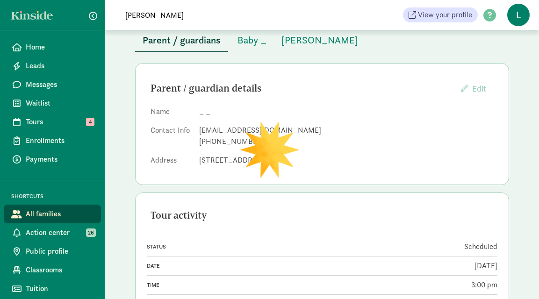 Image resolution: width=539 pixels, height=299 pixels. Describe the element at coordinates (59, 214) in the screenshot. I see `span: All families` at that location.